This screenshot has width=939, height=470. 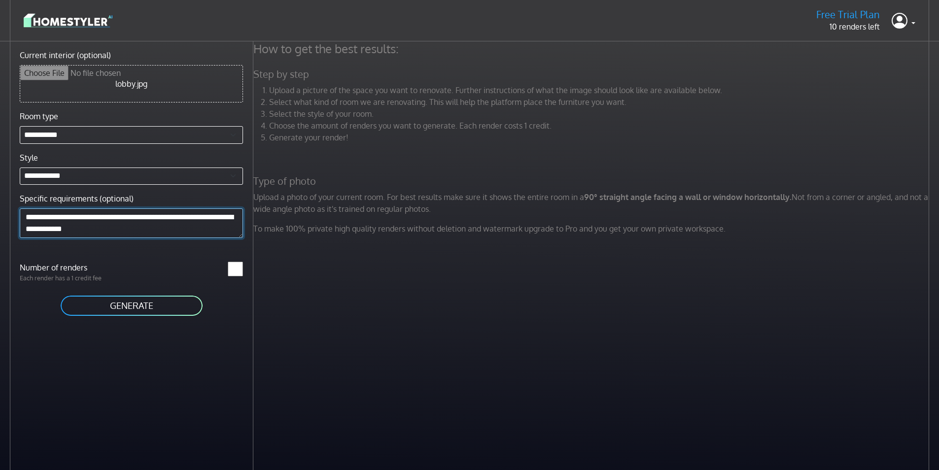 What do you see at coordinates (601, 126) in the screenshot?
I see `li: Choose the amount of renders you want to generate. Each render costs 1 credit.` at bounding box center [601, 126].